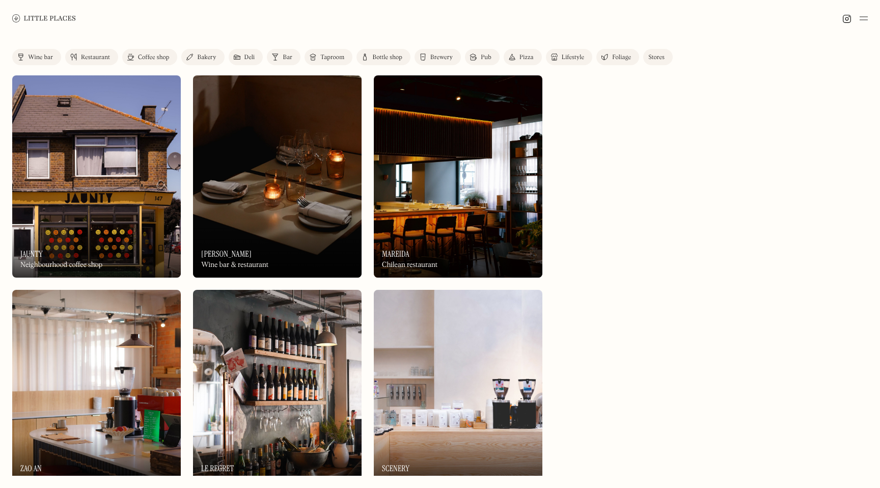 The height and width of the screenshot is (488, 880). What do you see at coordinates (217, 468) in the screenshot?
I see `h3: Le Regret` at bounding box center [217, 468].